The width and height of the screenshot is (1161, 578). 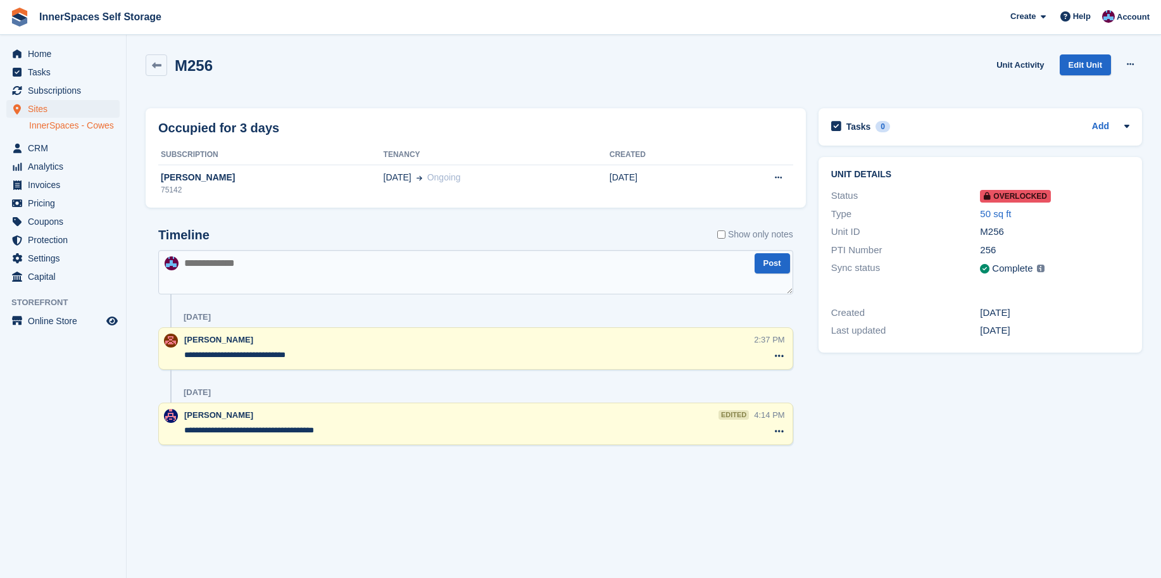 I want to click on h2: Tasks, so click(x=858, y=127).